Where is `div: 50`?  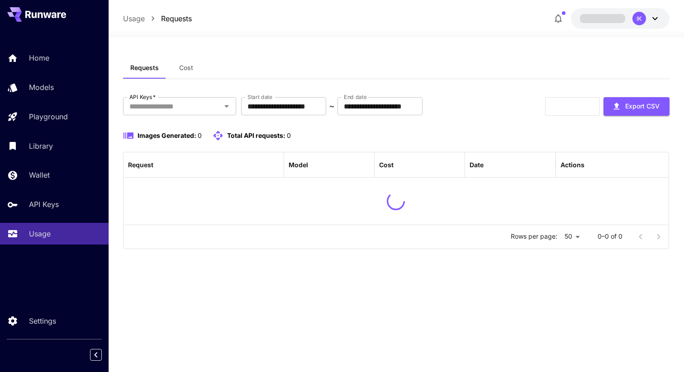
div: 50 is located at coordinates (572, 237).